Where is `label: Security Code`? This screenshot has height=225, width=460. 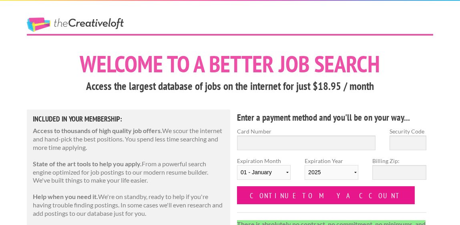
label: Security Code is located at coordinates (408, 131).